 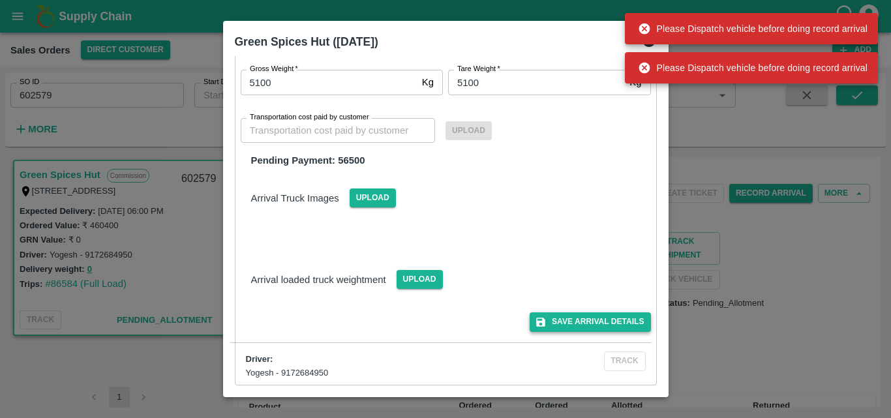 I want to click on input: Gross Weight, so click(x=329, y=82).